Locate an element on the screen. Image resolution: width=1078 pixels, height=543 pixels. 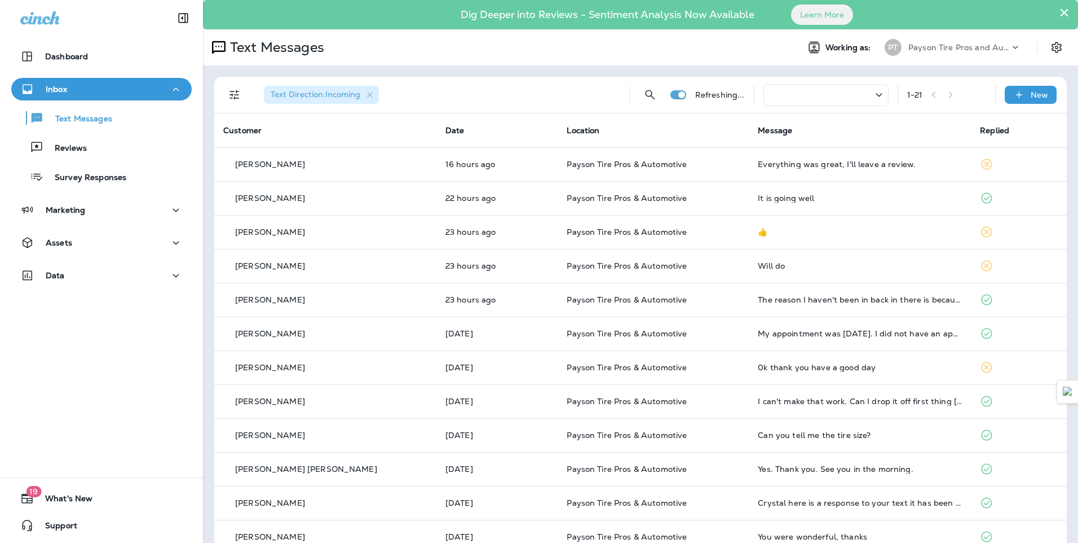
p: Oct 8, 2025 08:38 AM is located at coordinates (497, 232).